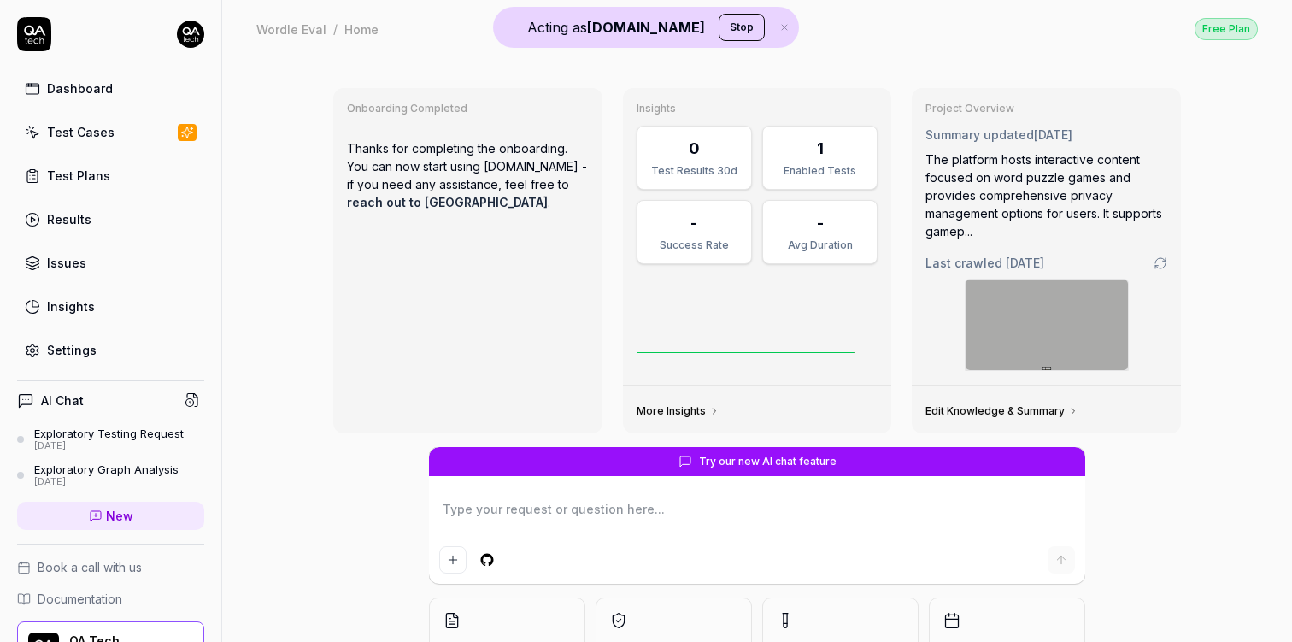 The width and height of the screenshot is (1292, 642). I want to click on a: Edit Knowledge & Summary, so click(1001, 411).